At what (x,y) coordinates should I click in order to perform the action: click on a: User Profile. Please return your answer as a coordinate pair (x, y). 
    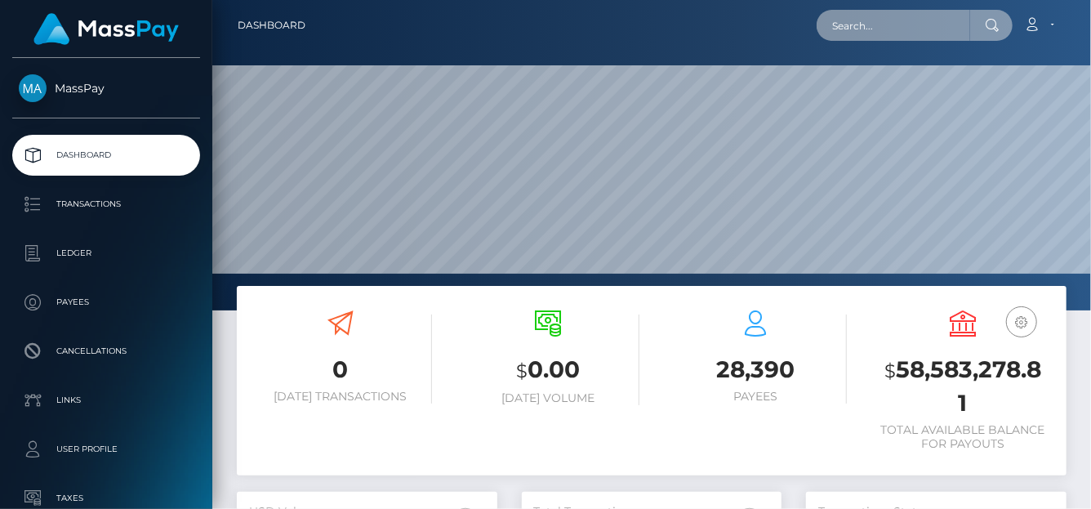
    Looking at the image, I should click on (106, 449).